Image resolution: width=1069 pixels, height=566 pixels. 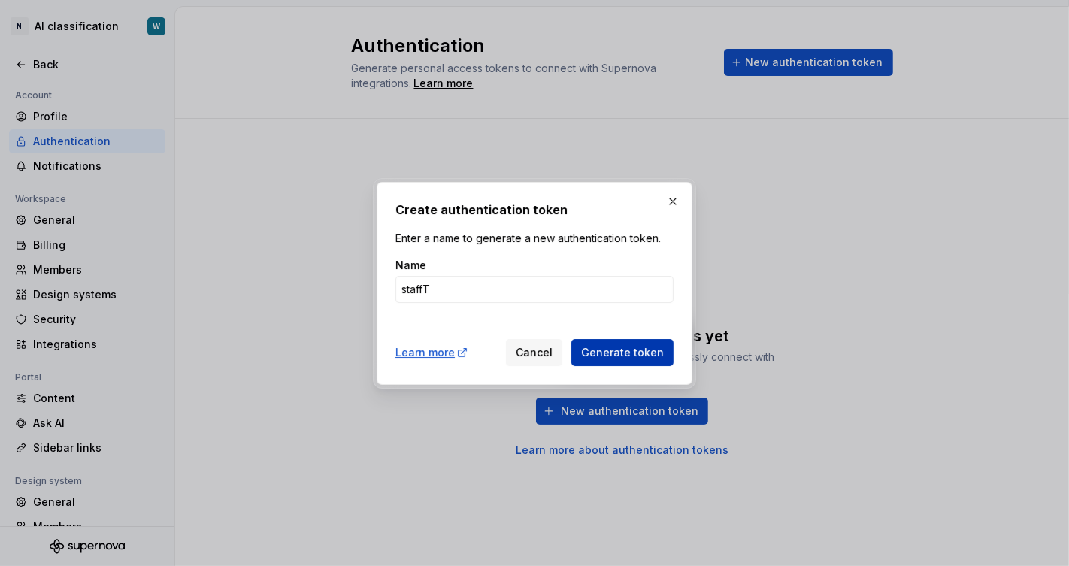 What do you see at coordinates (534, 353) in the screenshot?
I see `span: Cancel` at bounding box center [534, 353].